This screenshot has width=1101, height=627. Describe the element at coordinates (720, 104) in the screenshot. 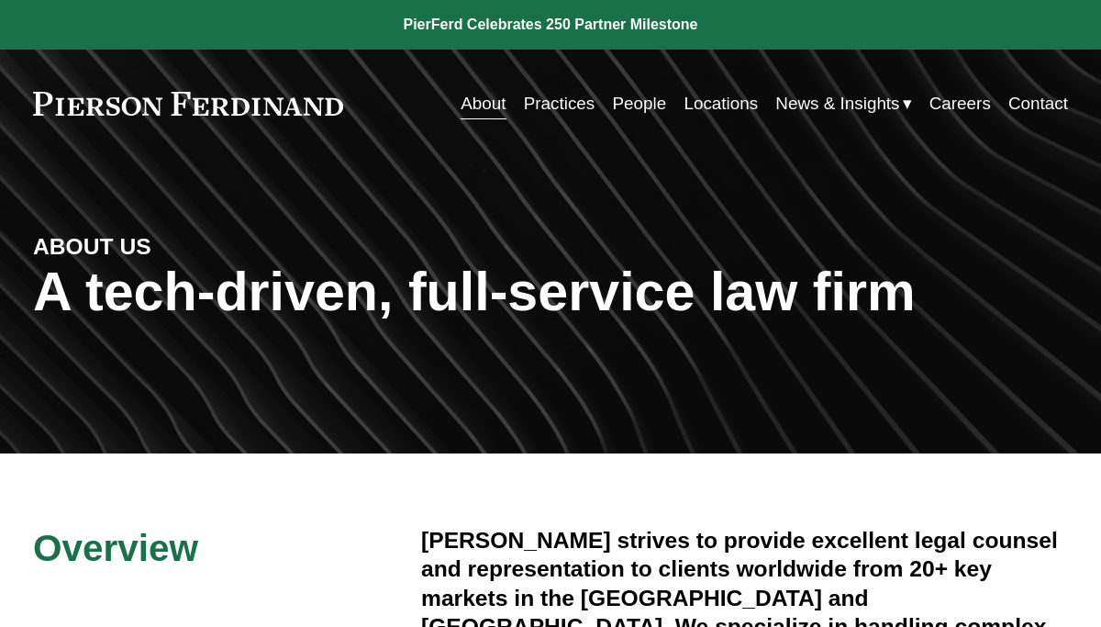

I see `a: Locations` at that location.